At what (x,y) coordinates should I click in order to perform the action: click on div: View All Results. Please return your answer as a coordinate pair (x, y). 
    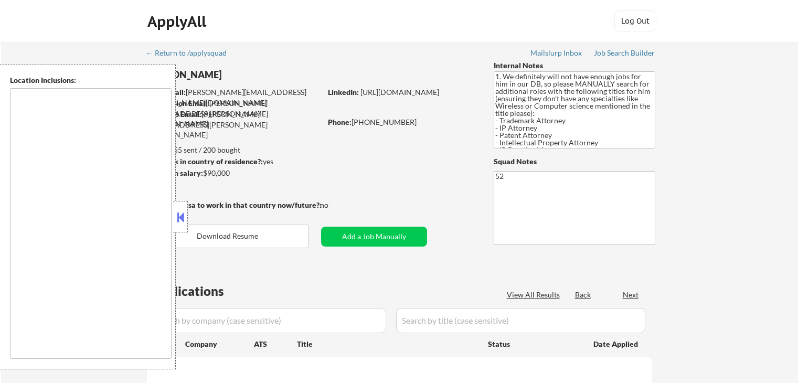
    Looking at the image, I should click on (535, 295).